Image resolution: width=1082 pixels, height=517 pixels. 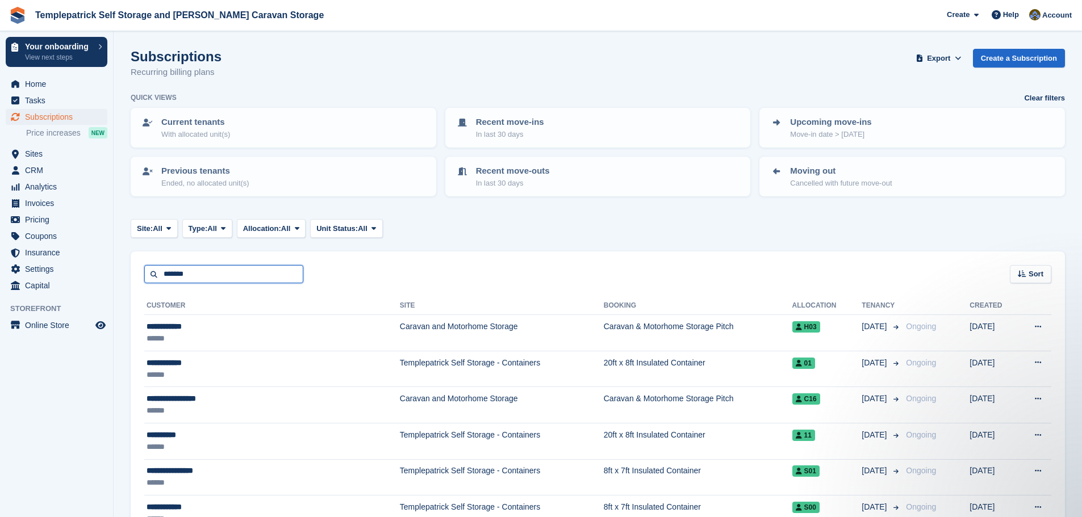 What do you see at coordinates (59, 84) in the screenshot?
I see `span: Home` at bounding box center [59, 84].